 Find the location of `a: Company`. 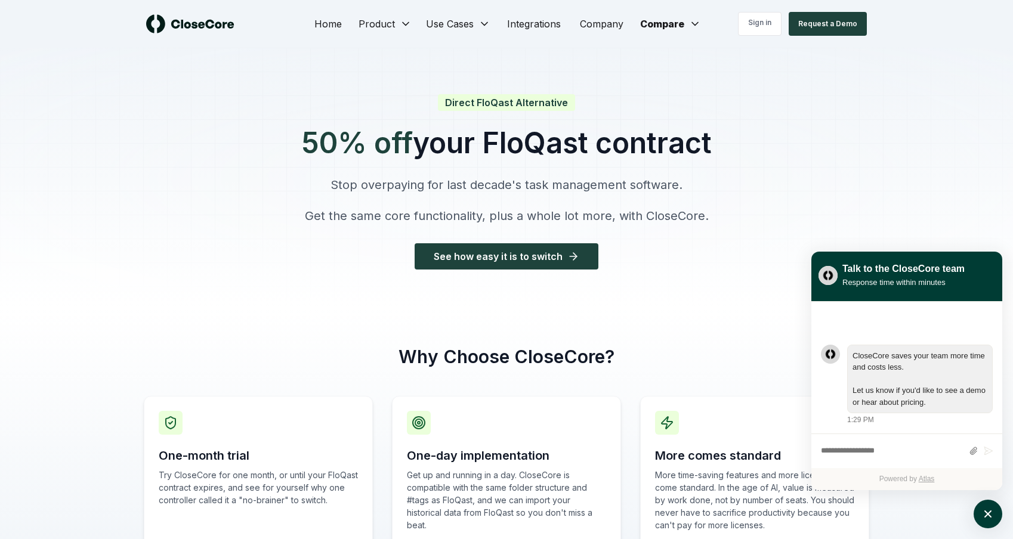

a: Company is located at coordinates (601, 24).